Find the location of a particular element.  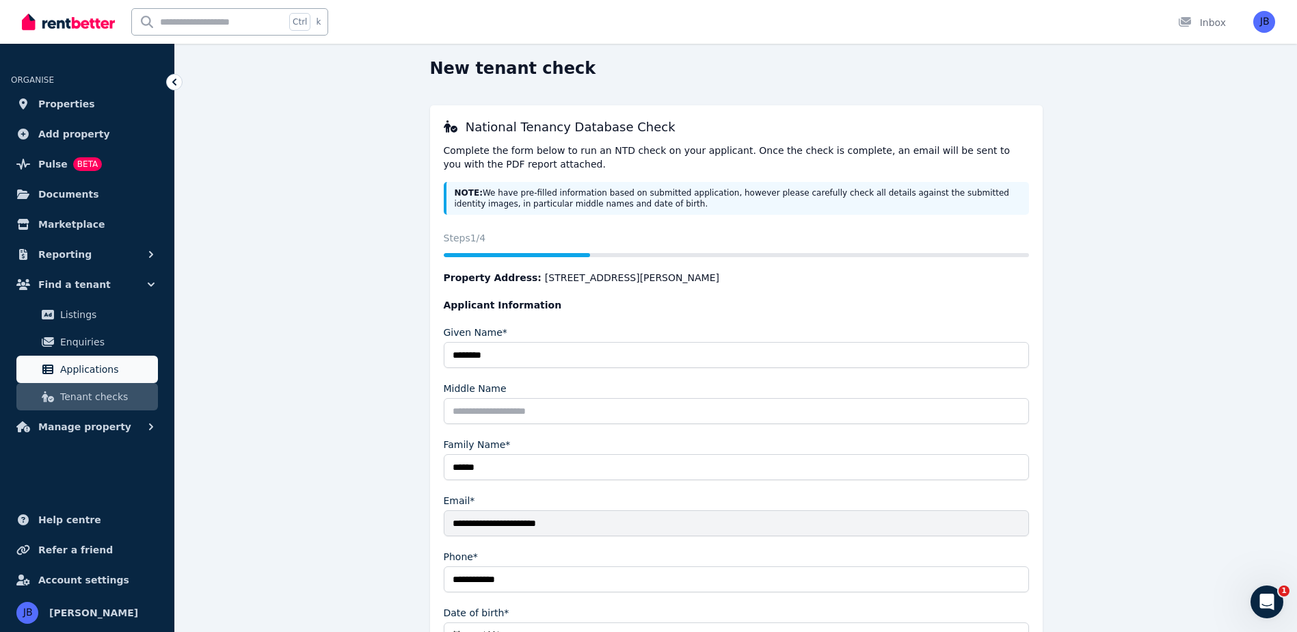

span: BETA is located at coordinates (88, 164).